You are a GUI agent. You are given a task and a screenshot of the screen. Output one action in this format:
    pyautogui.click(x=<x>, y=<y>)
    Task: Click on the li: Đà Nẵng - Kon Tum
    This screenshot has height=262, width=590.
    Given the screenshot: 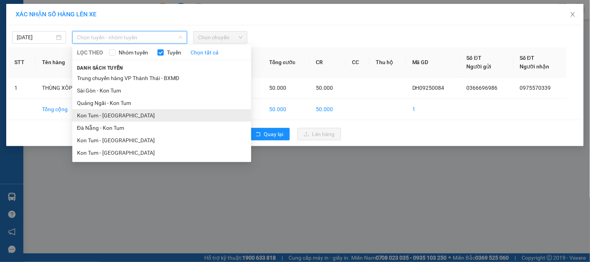 What is the action you would take?
    pyautogui.click(x=162, y=128)
    